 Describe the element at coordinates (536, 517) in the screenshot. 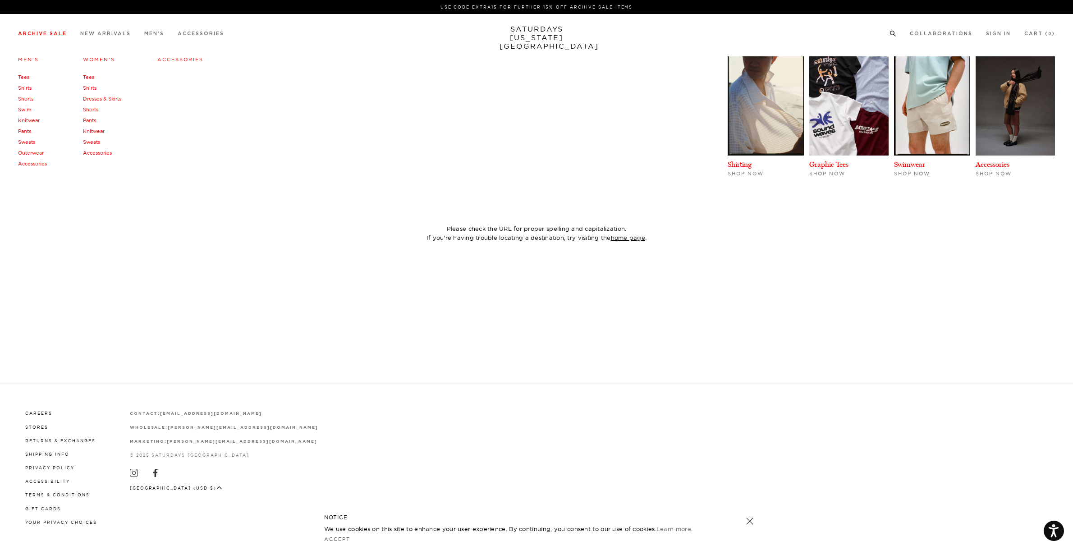

I see `h5: NOTICE` at that location.